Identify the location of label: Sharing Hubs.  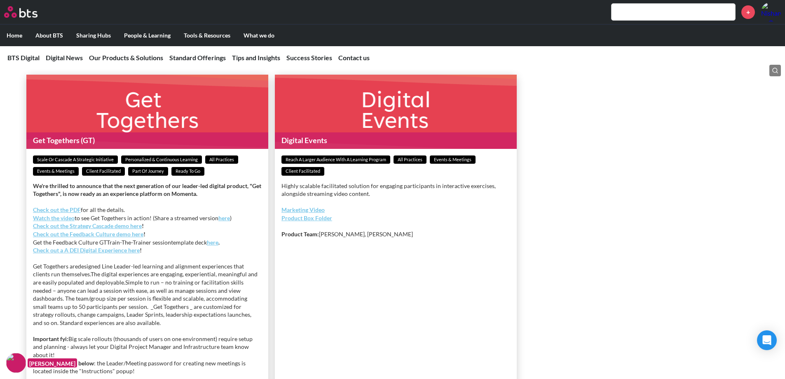
(94, 35).